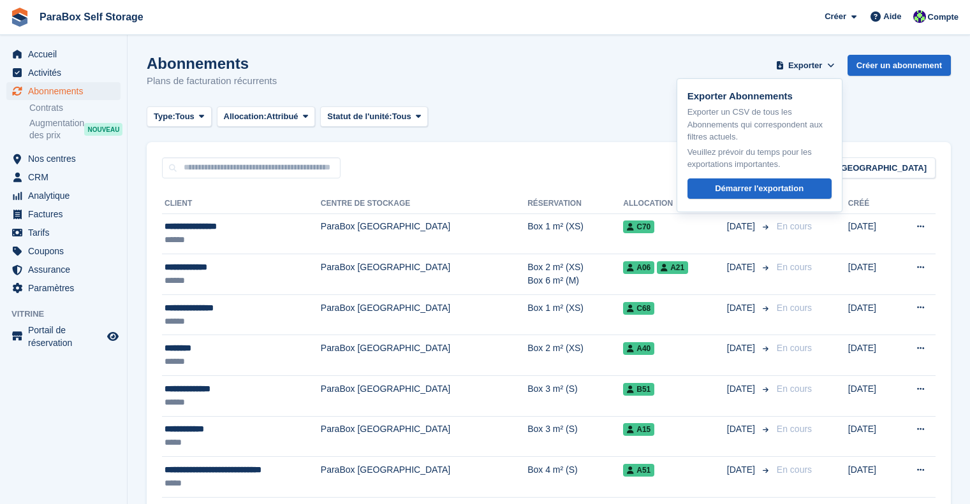  Describe the element at coordinates (759, 158) in the screenshot. I see `p: Veuillez prévoir du temps pour les exportations importantes.` at that location.